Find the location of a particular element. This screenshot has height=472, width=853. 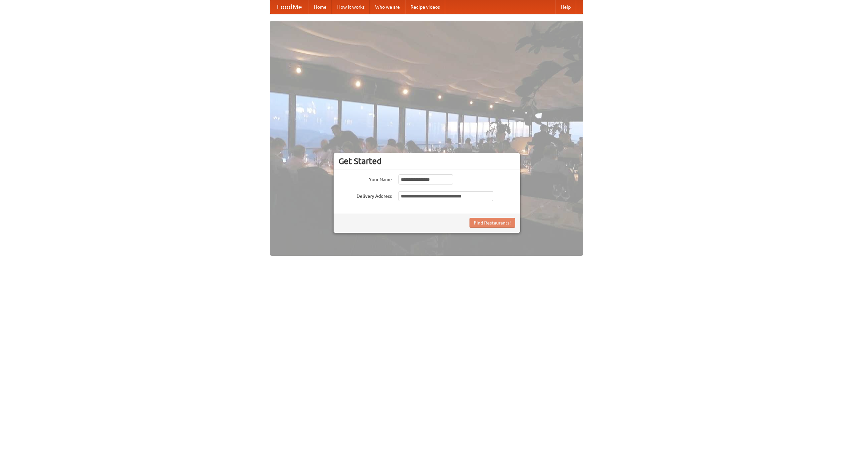

label: Your Name is located at coordinates (365, 178).